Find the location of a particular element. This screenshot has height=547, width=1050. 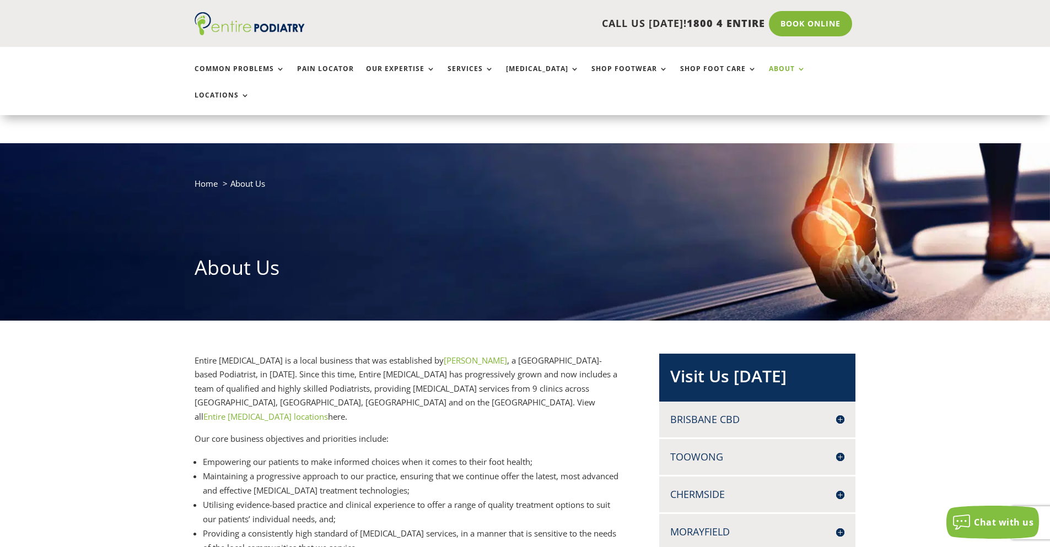

h4: Chermside is located at coordinates (757, 494).